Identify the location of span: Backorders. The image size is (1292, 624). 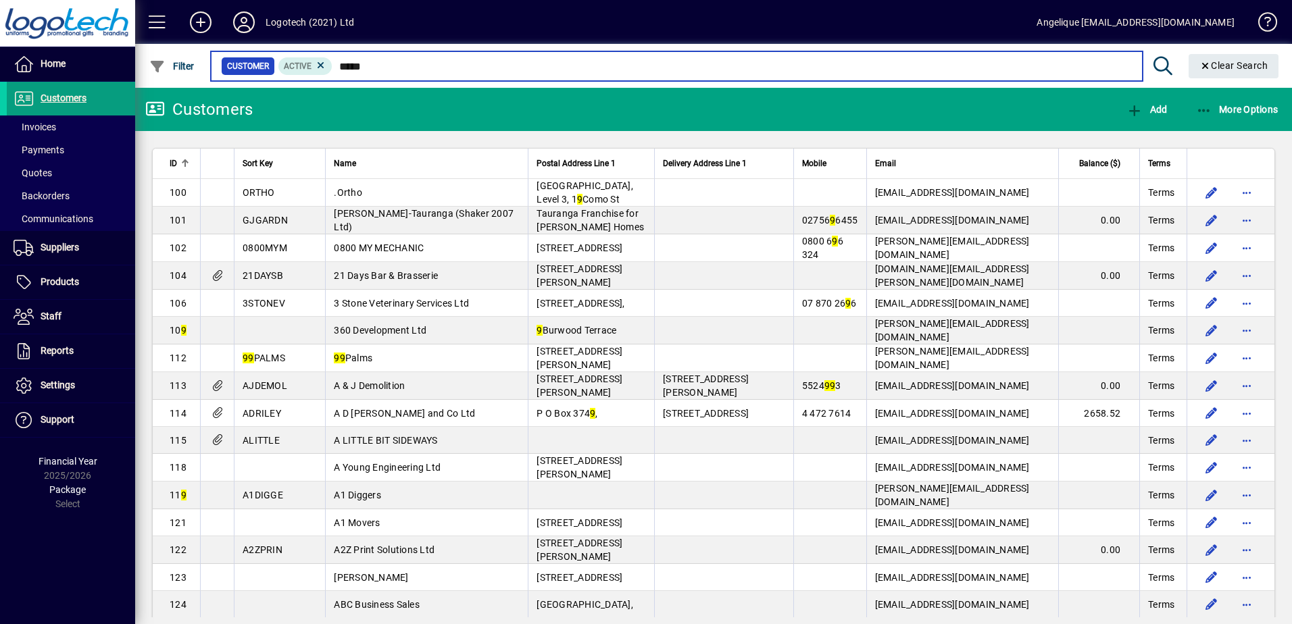
(41, 196).